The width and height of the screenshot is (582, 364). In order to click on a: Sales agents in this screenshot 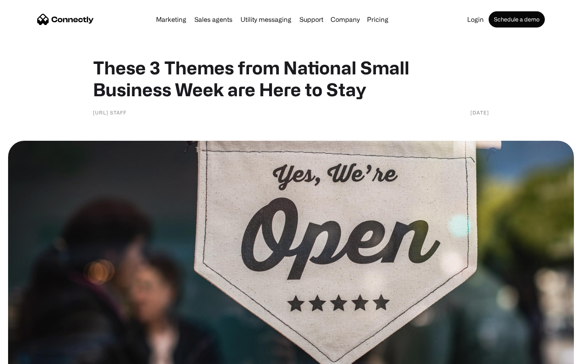, I will do `click(213, 19)`.